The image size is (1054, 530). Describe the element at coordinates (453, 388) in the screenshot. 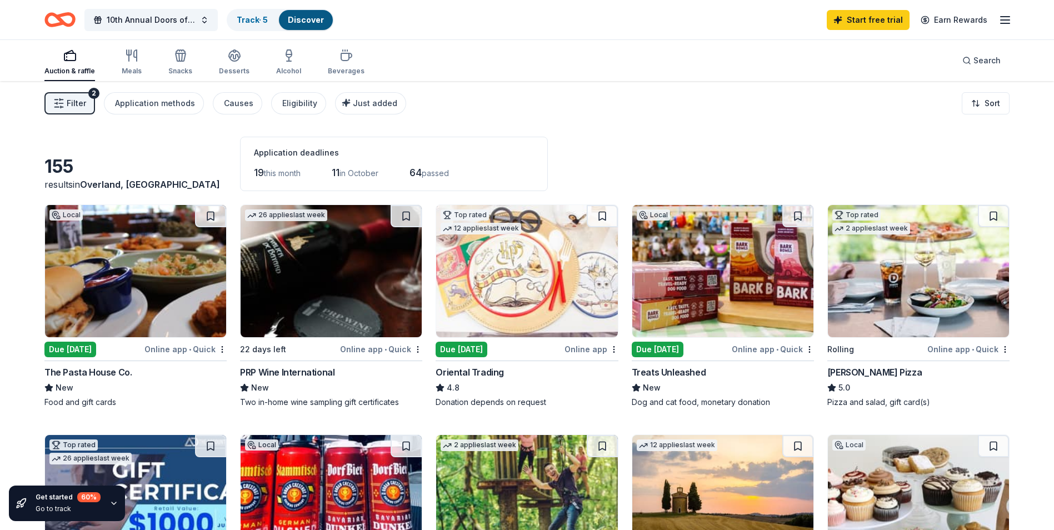

I see `span: 4.8` at that location.